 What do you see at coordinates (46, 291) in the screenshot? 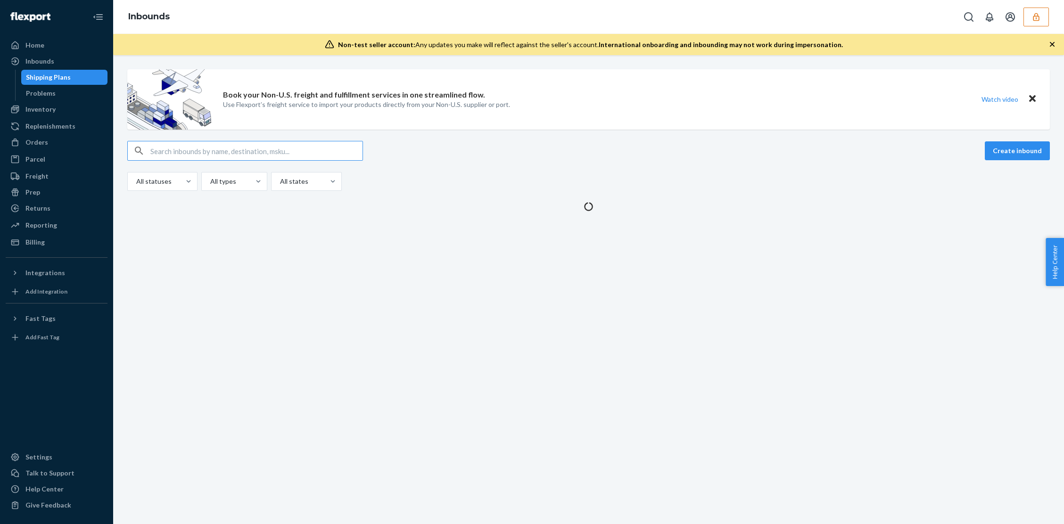
I see `div: Add Integration` at bounding box center [46, 291].